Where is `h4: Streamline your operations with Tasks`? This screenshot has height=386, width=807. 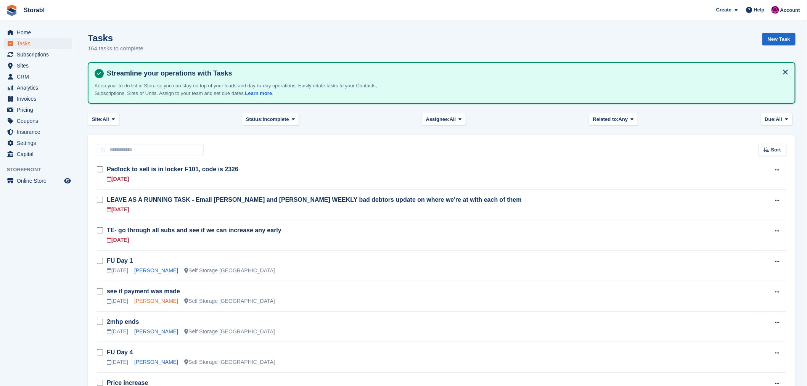
h4: Streamline your operations with Tasks is located at coordinates (446, 73).